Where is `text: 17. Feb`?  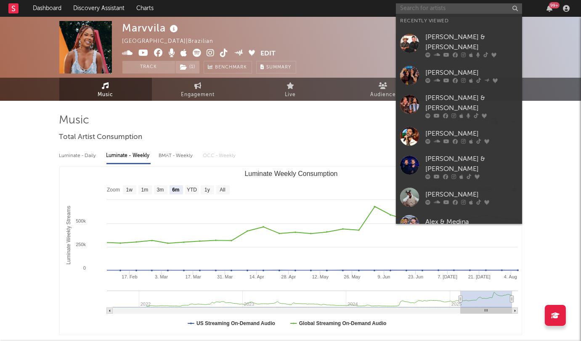
text: 17. Feb is located at coordinates (129, 277).